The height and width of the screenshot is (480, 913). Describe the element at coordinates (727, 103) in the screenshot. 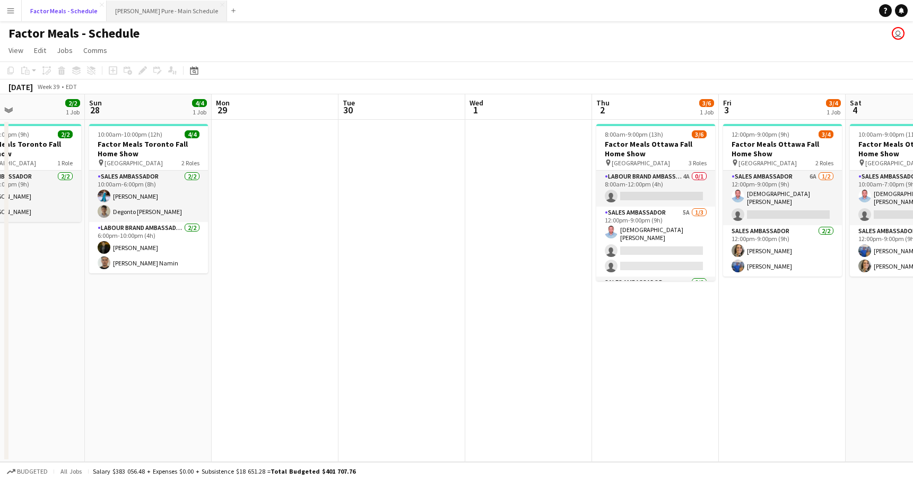

I see `span: Fri` at that location.